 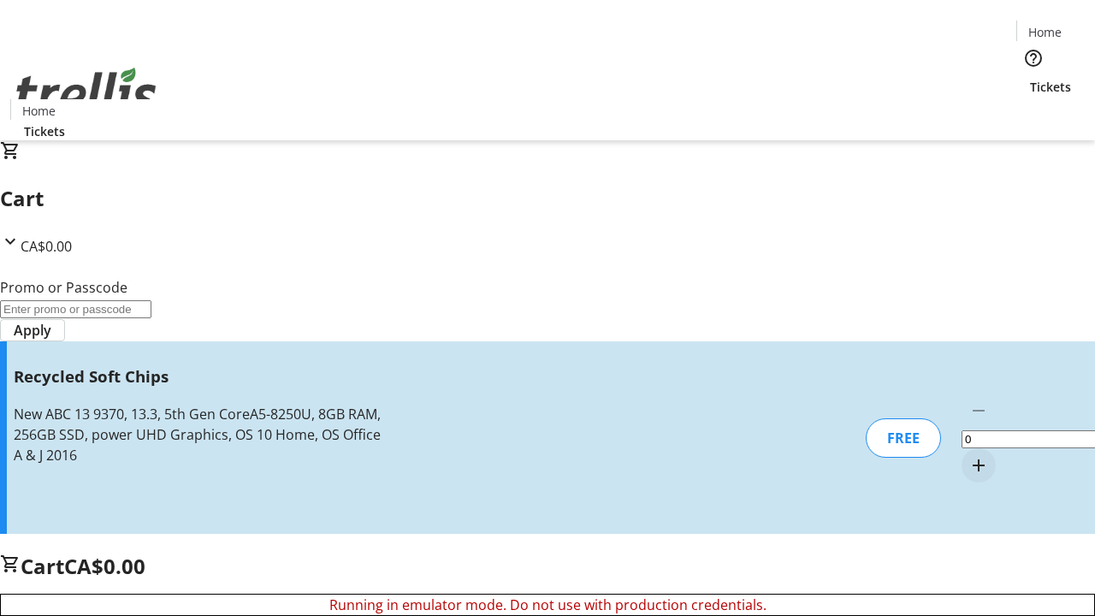 I want to click on div: New ABC 13 9370, 13.3, 5th Gen CoreA5-8250U, 8GB RAM, 256GB SSD, power UHD Graphics, OS 10 Home, ..., so click(x=200, y=435).